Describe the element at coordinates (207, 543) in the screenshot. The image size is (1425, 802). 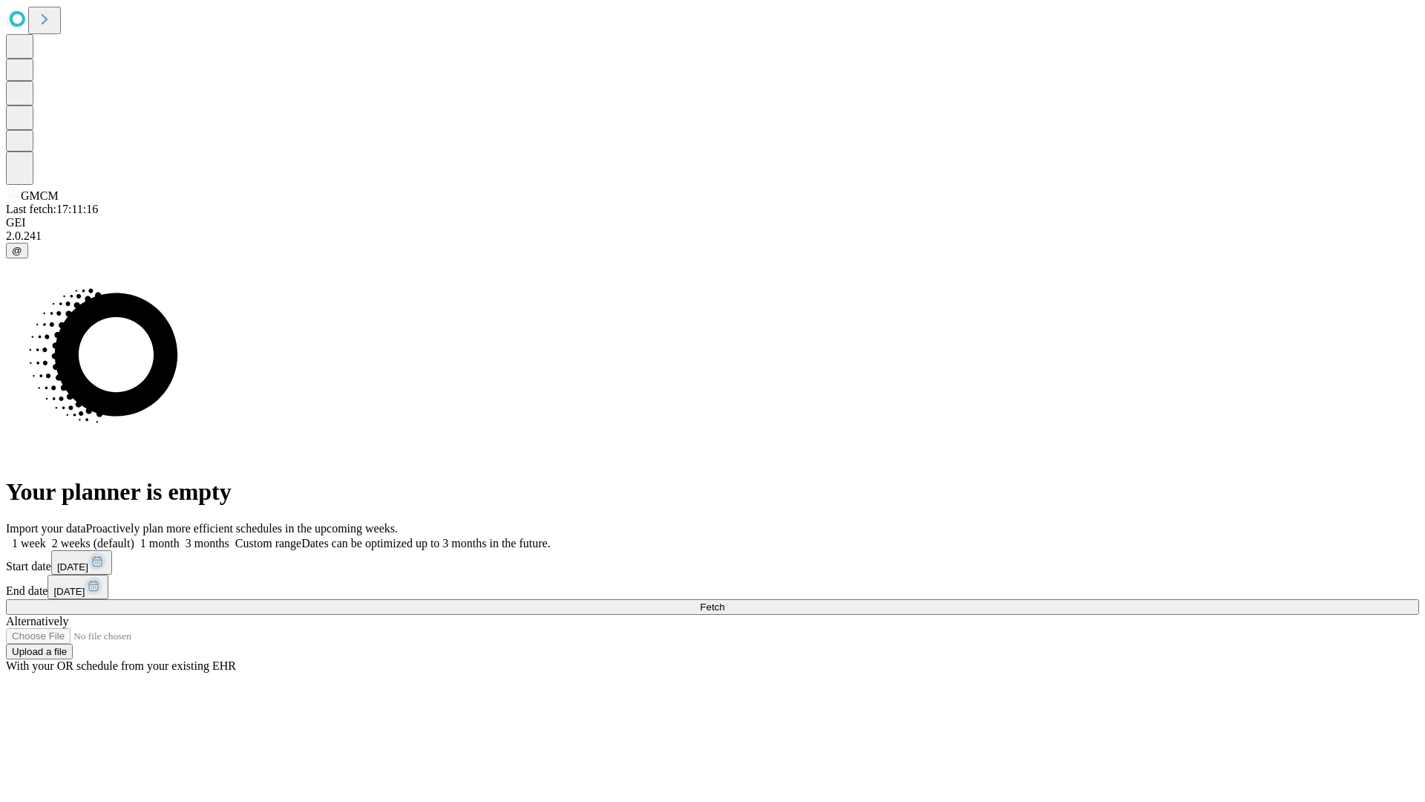
I see `span: 3 months` at that location.